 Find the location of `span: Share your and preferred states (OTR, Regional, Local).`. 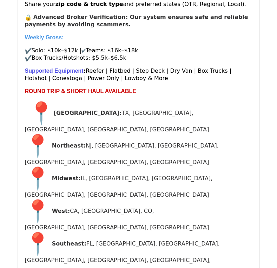

span: Share your and preferred states (OTR, Regional, Local). is located at coordinates (136, 4).